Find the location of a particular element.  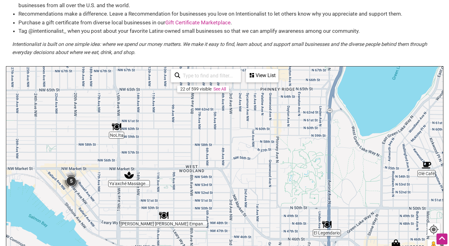

div: View List is located at coordinates (262, 76).